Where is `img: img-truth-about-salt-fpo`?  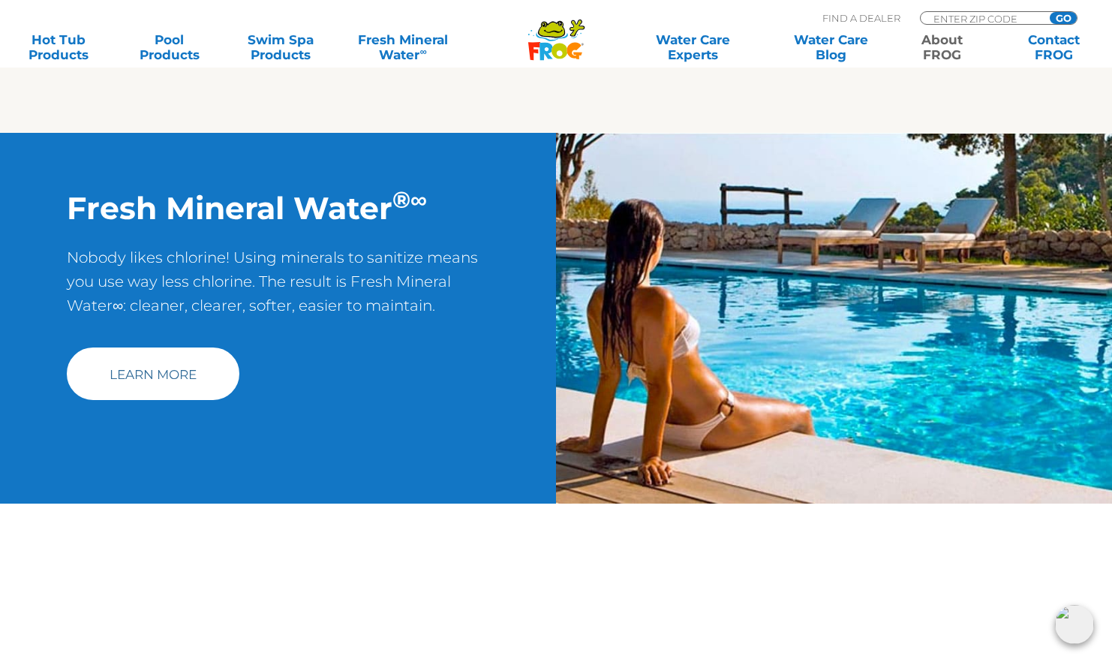
img: img-truth-about-salt-fpo is located at coordinates (834, 318).